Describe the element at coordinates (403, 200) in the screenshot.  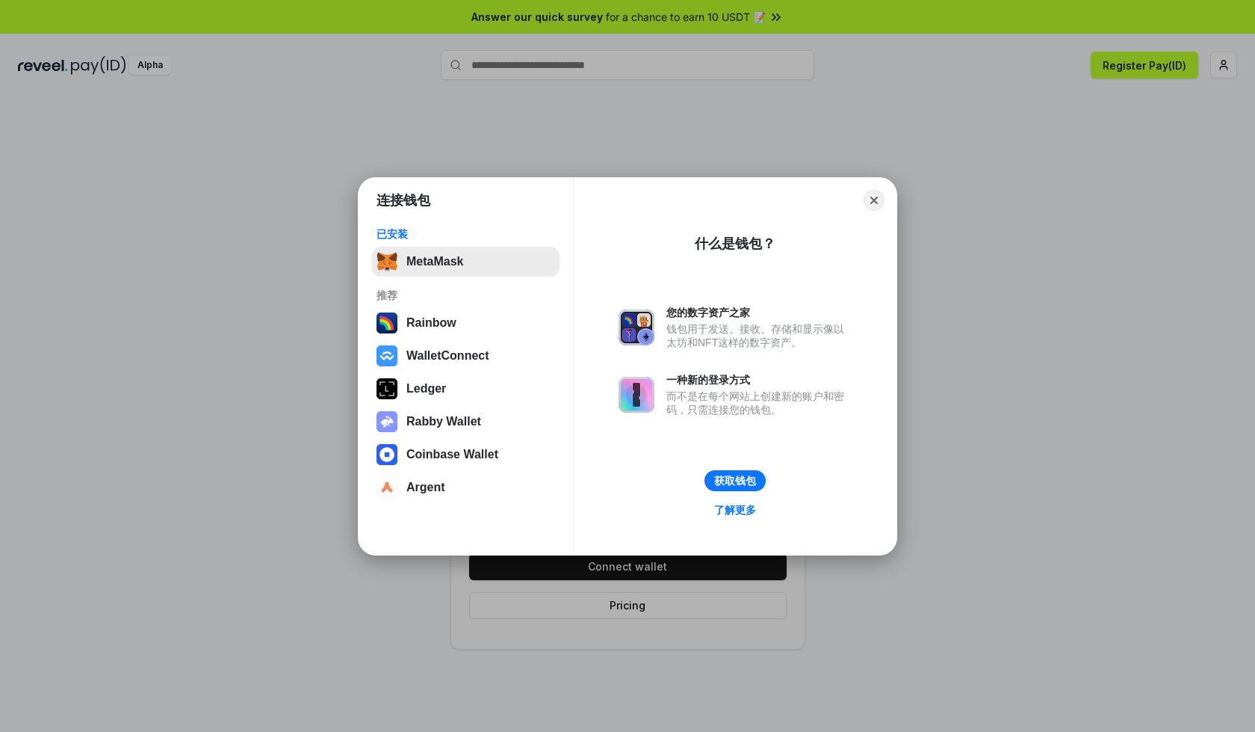
I see `h1: 连接钱包` at that location.